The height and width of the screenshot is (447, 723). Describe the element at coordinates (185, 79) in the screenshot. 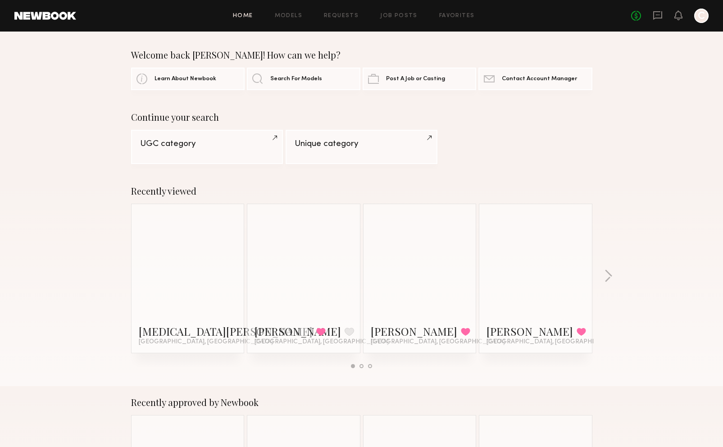

I see `span: Learn About Newbook` at that location.